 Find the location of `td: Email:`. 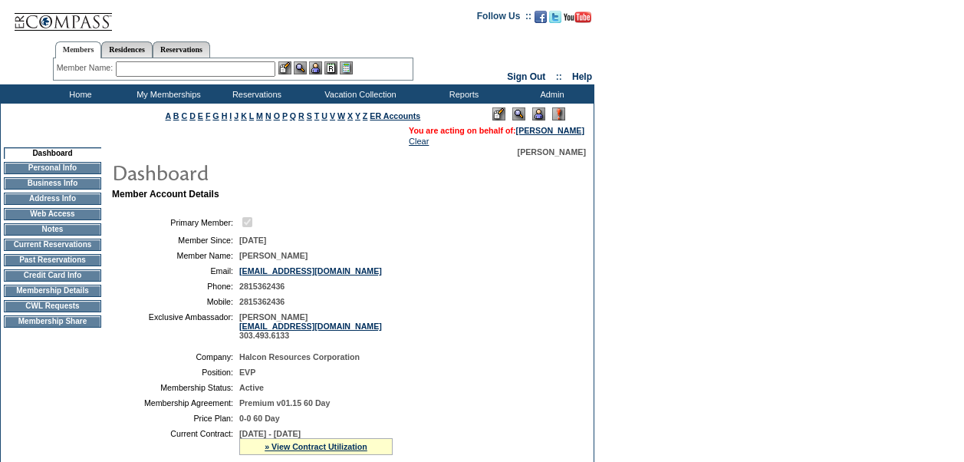

td: Email: is located at coordinates (176, 271).